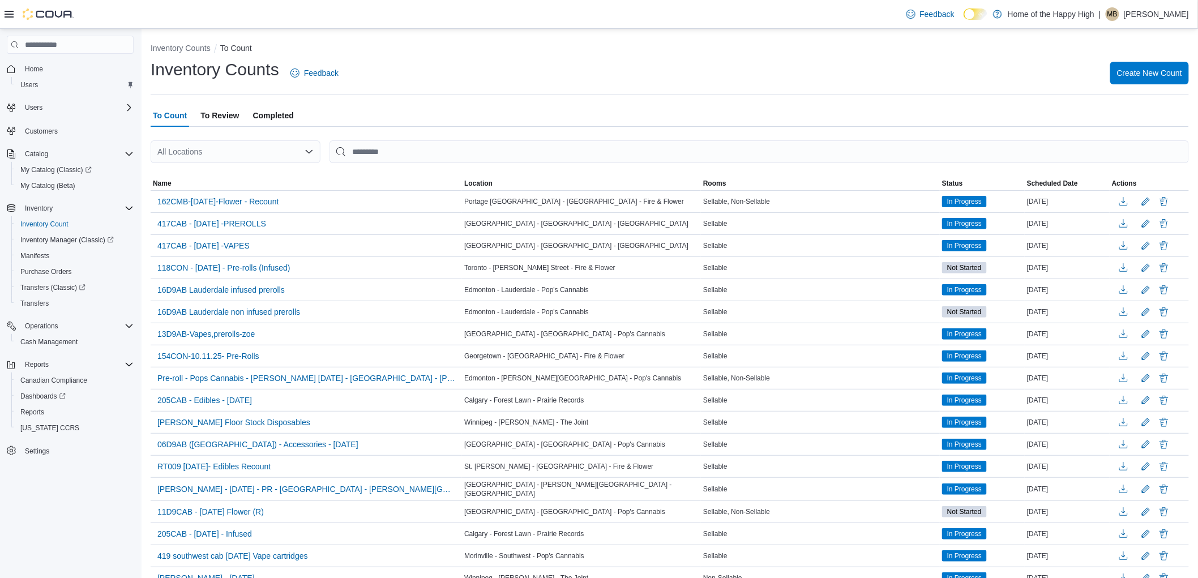 The width and height of the screenshot is (1198, 578). Describe the element at coordinates (70, 326) in the screenshot. I see `button: Operations` at that location.